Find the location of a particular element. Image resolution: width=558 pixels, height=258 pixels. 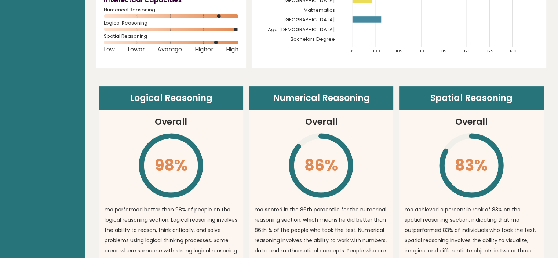

tspan: 100 is located at coordinates (376, 51).